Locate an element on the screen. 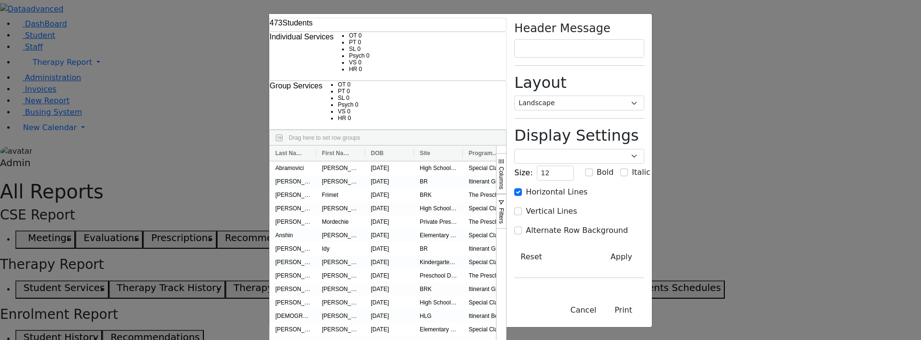 This screenshot has height=340, width=921. div: The Preschool Itinerant is located at coordinates (487, 195).